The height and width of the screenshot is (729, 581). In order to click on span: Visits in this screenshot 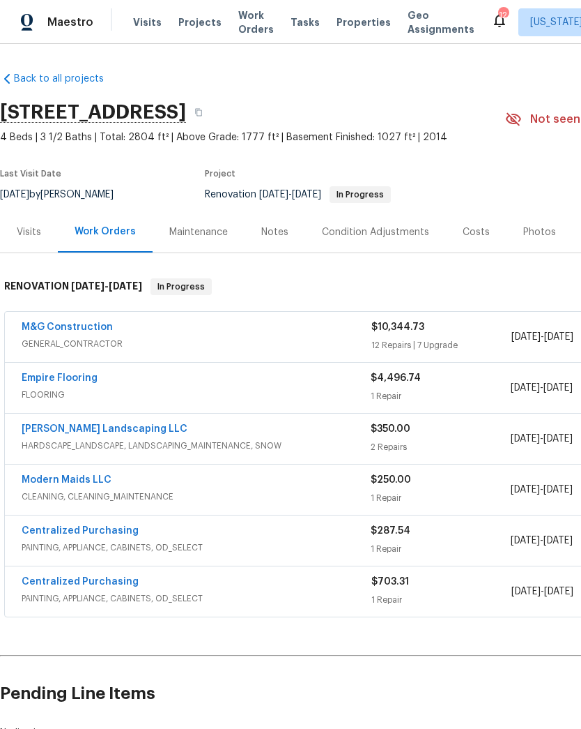, I will do `click(147, 22)`.